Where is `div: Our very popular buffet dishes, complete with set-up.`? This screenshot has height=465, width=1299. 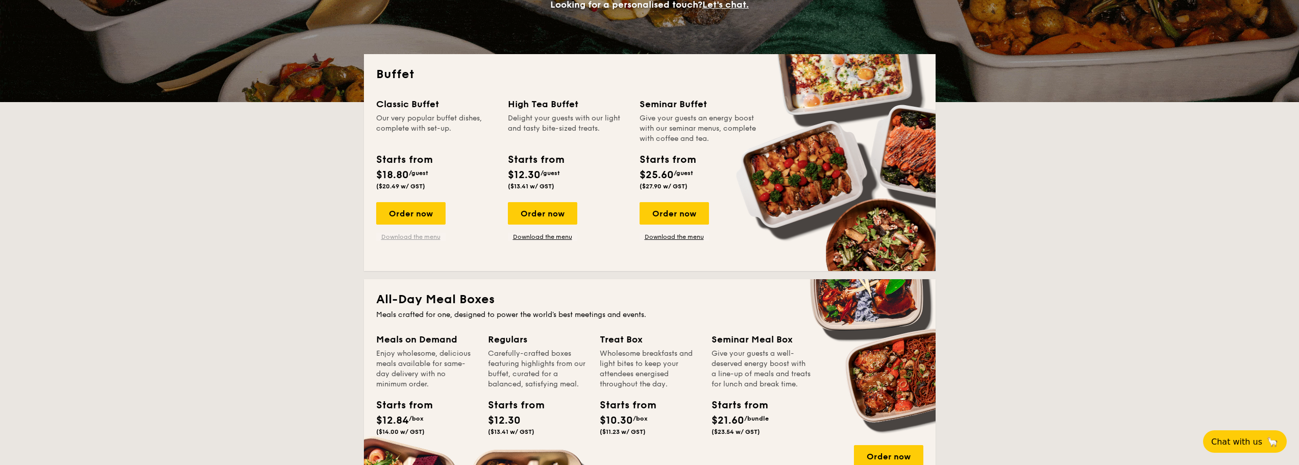
div: Our very popular buffet dishes, complete with set-up. is located at coordinates (436, 129).